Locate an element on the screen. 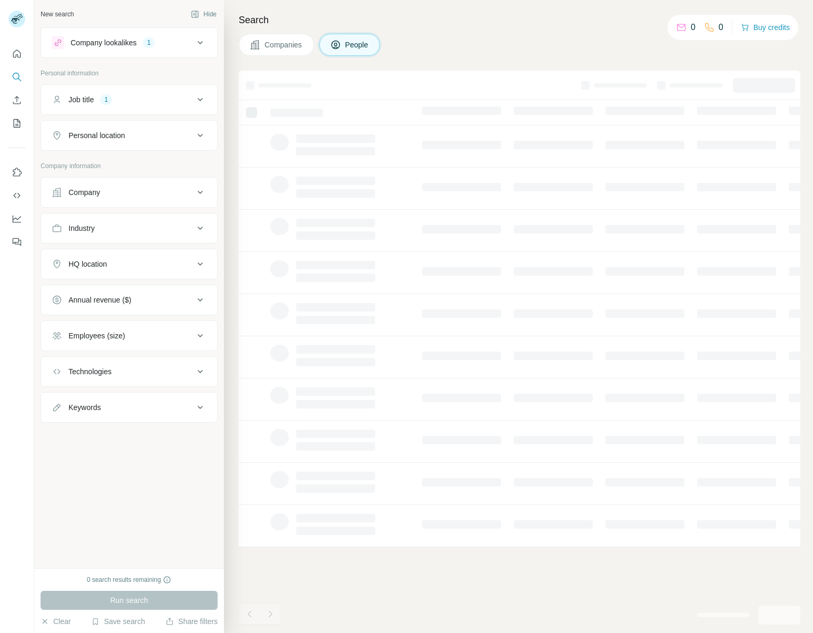 The image size is (813, 633). button: Personal location is located at coordinates (129, 135).